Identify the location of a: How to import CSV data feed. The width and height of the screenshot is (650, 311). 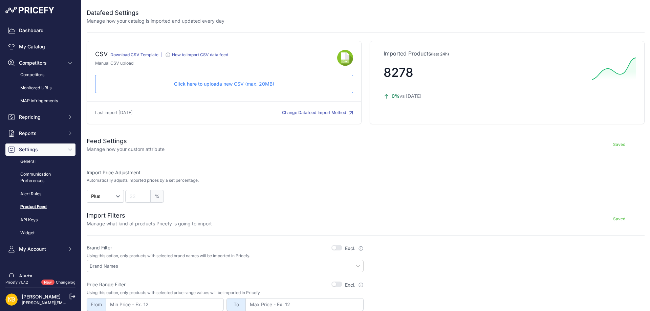
(197, 56).